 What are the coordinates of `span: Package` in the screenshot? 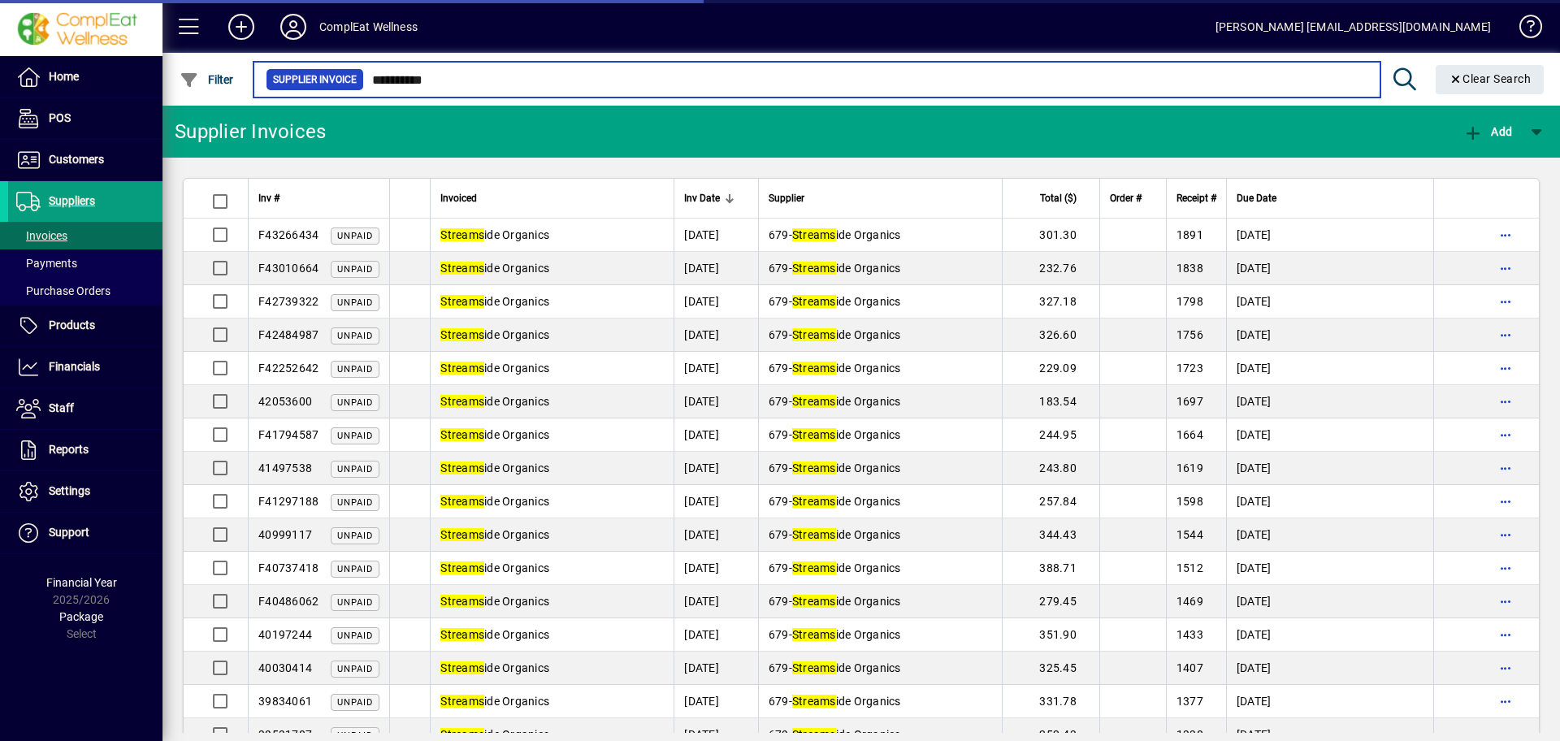 It's located at (81, 617).